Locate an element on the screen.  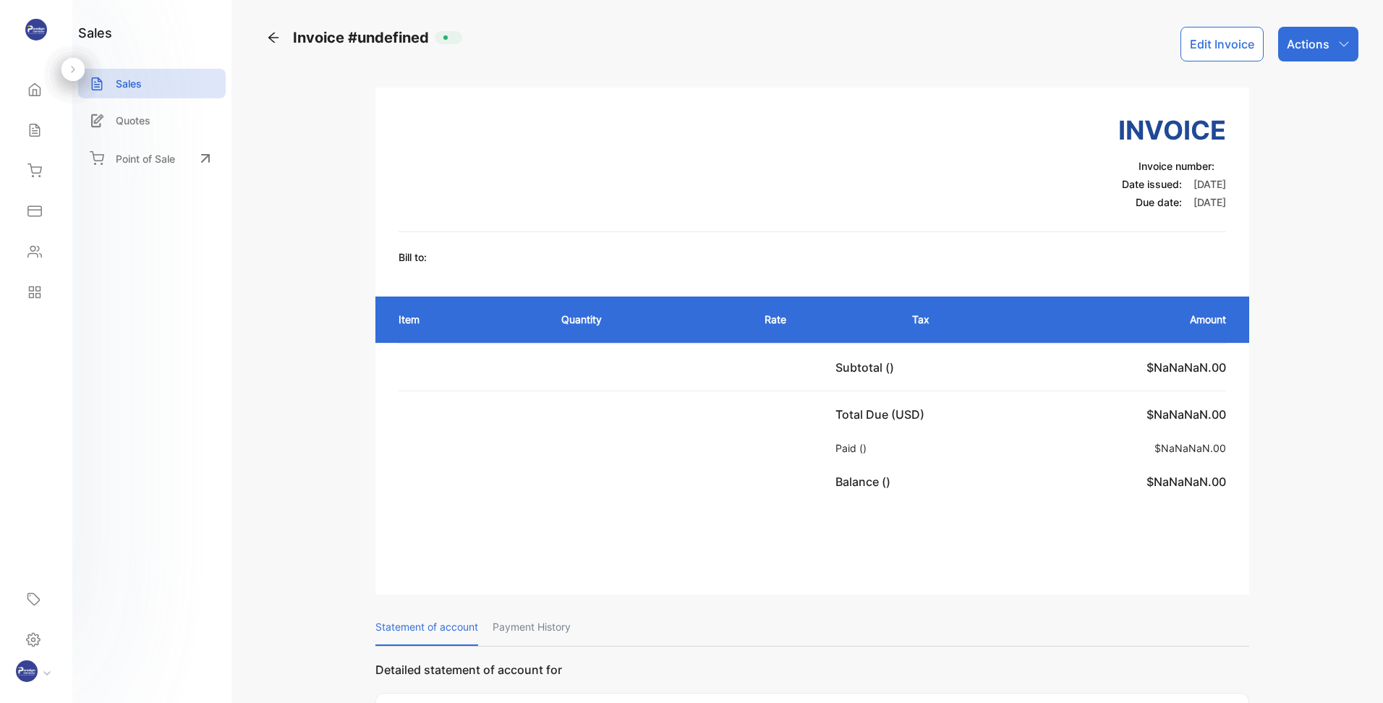
a: Quotes is located at coordinates (152, 120).